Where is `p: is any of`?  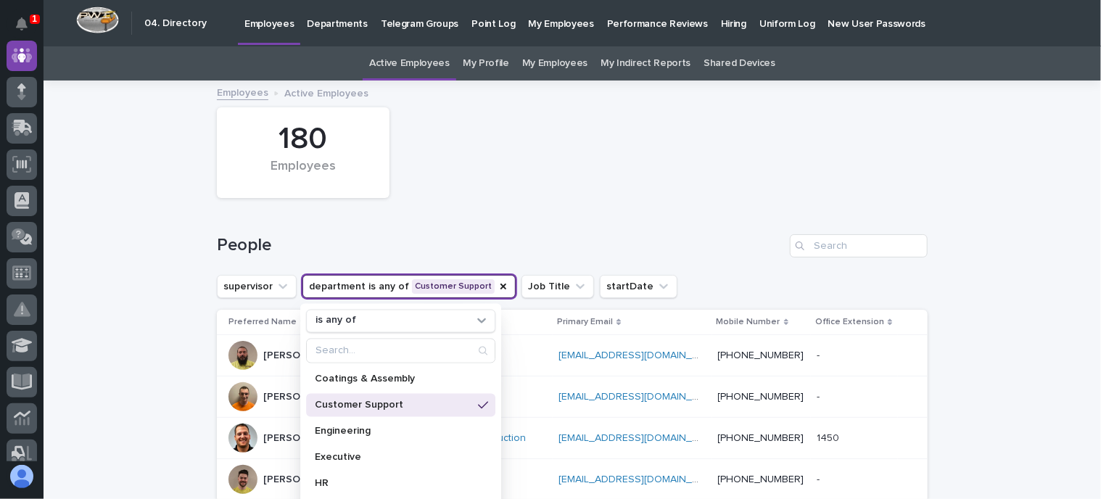 p: is any of is located at coordinates (336, 321).